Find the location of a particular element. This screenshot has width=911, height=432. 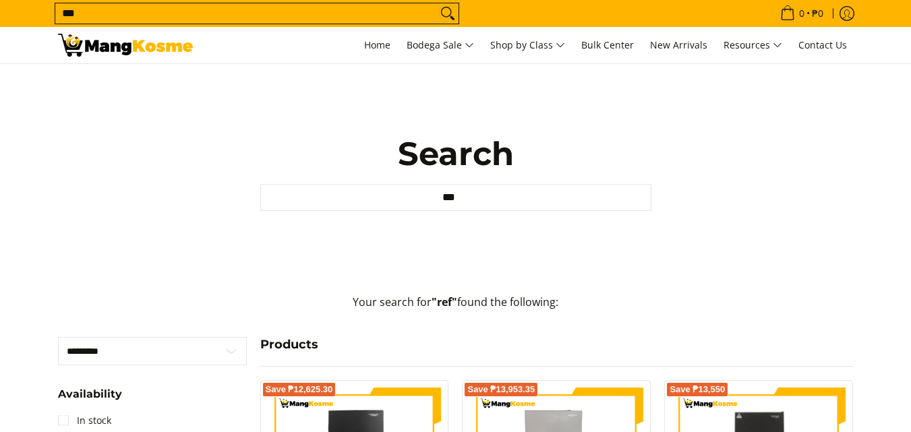

strong: "ref" is located at coordinates (444, 302).